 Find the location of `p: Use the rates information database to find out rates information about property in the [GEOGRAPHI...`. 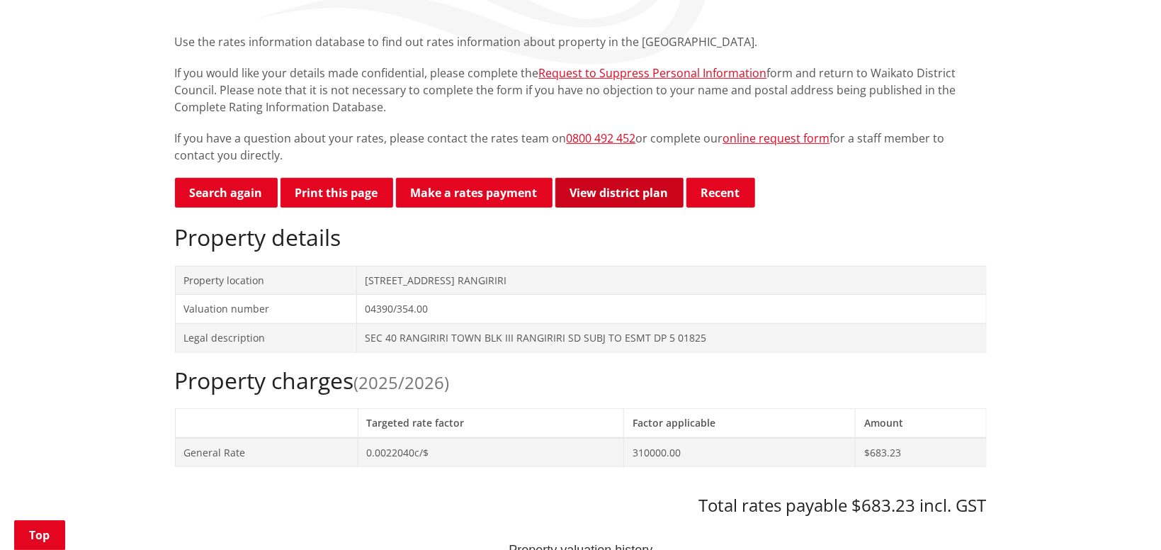

p: Use the rates information database to find out rates information about property in the [GEOGRAPHI... is located at coordinates (581, 42).